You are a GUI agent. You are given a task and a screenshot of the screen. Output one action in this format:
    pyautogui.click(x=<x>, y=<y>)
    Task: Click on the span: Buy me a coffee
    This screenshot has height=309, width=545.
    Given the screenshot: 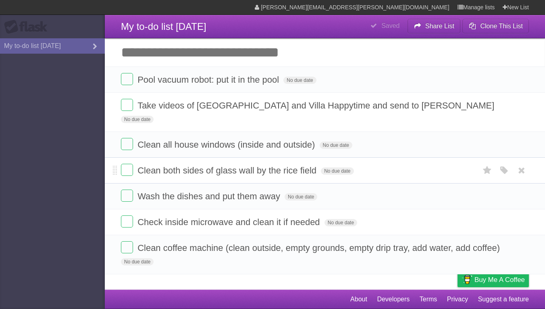 What is the action you would take?
    pyautogui.click(x=500, y=280)
    